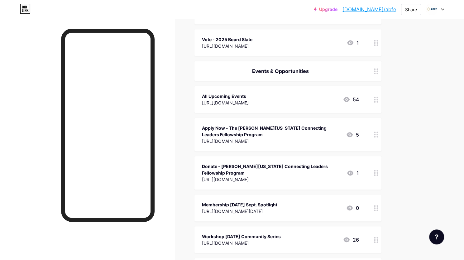  What do you see at coordinates (227, 39) in the screenshot?
I see `div: Vote - 2025 Board Slate` at bounding box center [227, 39].